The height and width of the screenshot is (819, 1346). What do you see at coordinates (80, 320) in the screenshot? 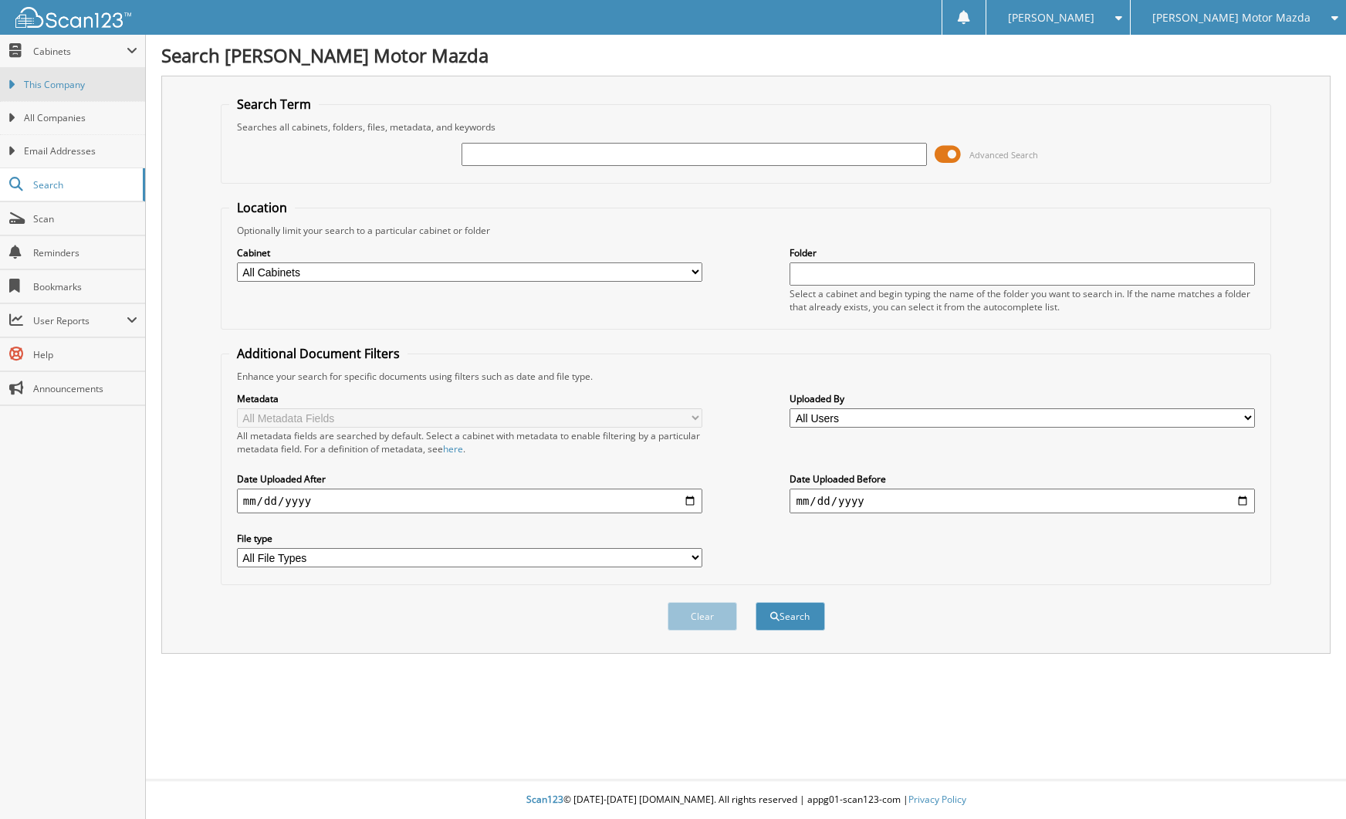
I see `span: User Reports` at bounding box center [80, 320].